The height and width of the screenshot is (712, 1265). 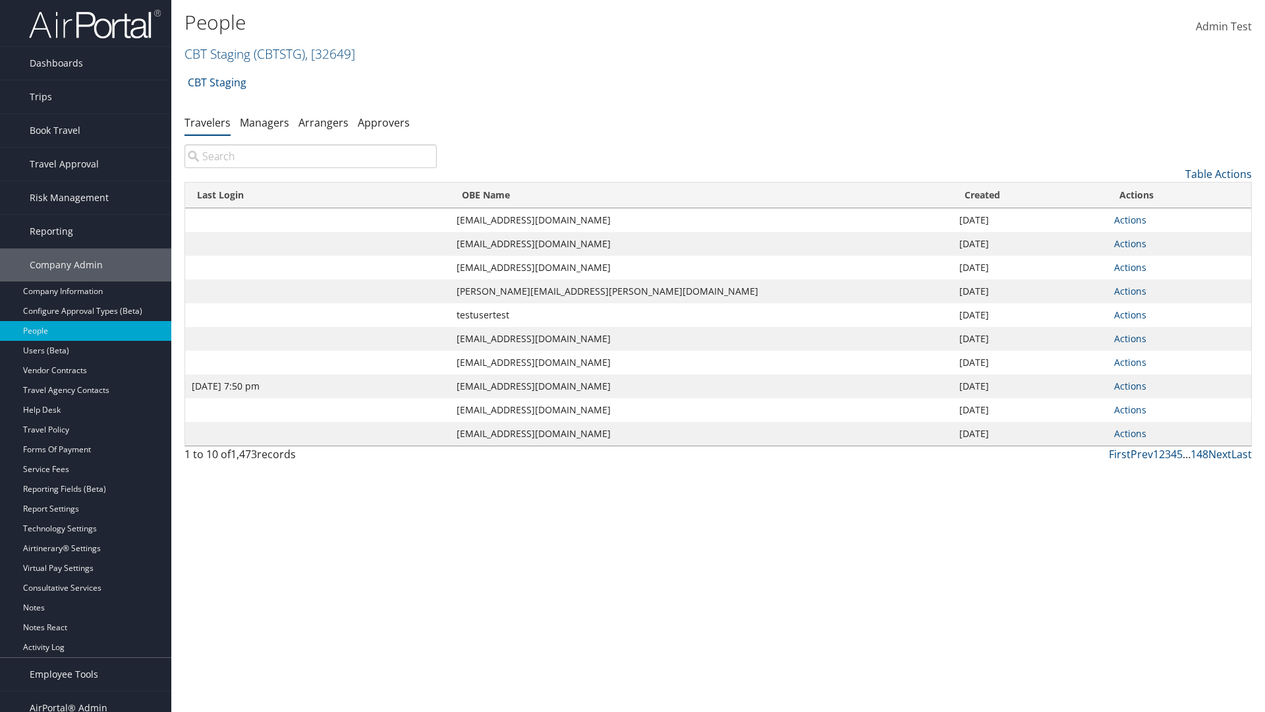 I want to click on a: Last, so click(x=1241, y=454).